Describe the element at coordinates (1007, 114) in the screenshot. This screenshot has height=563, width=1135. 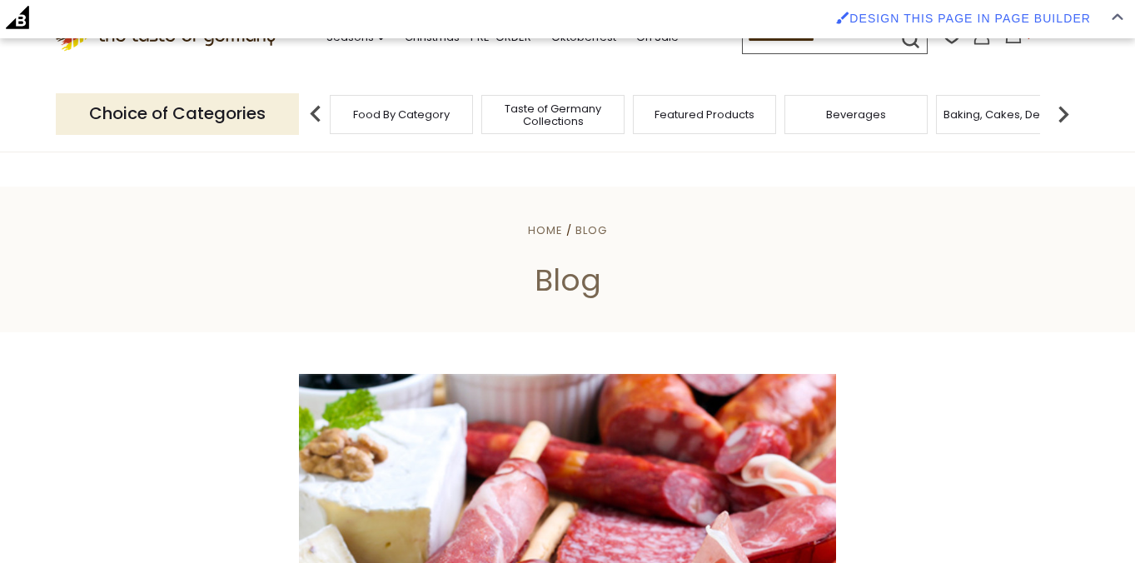
I see `a: Baking, Cakes, Desserts` at that location.